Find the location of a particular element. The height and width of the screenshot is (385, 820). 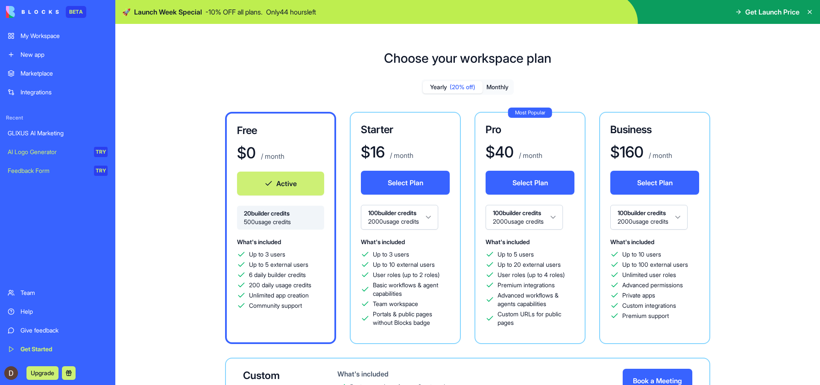

span: Up to 10 users is located at coordinates (641, 254).